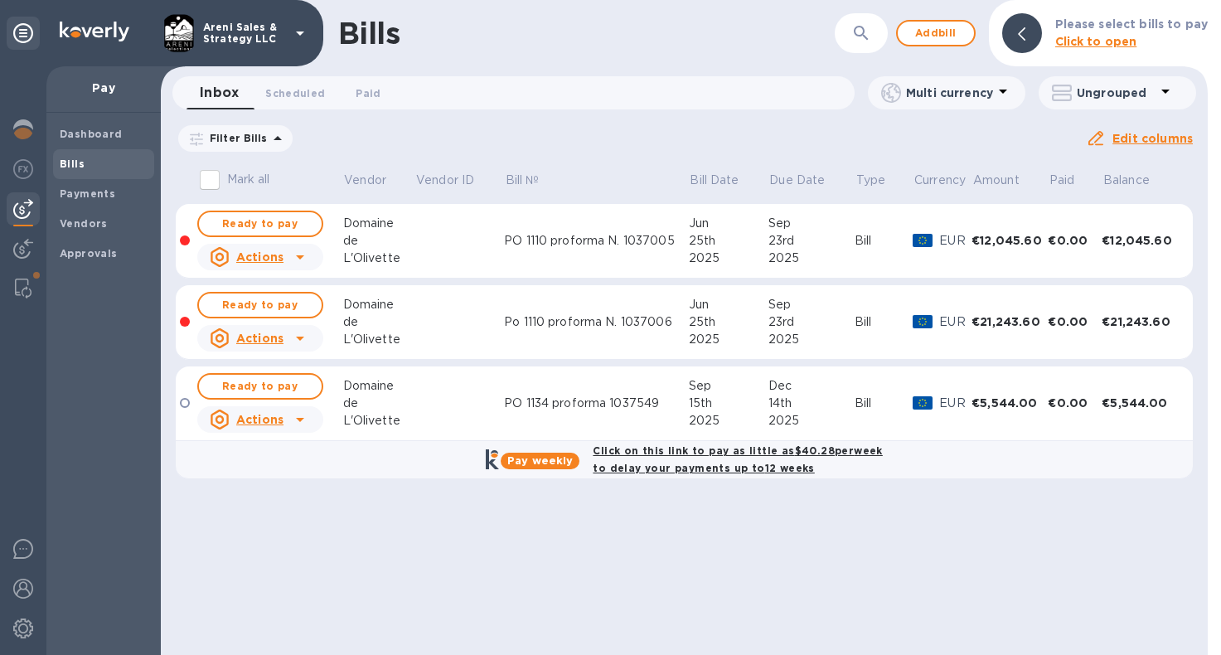 This screenshot has width=1221, height=655. I want to click on span: Bill №, so click(533, 180).